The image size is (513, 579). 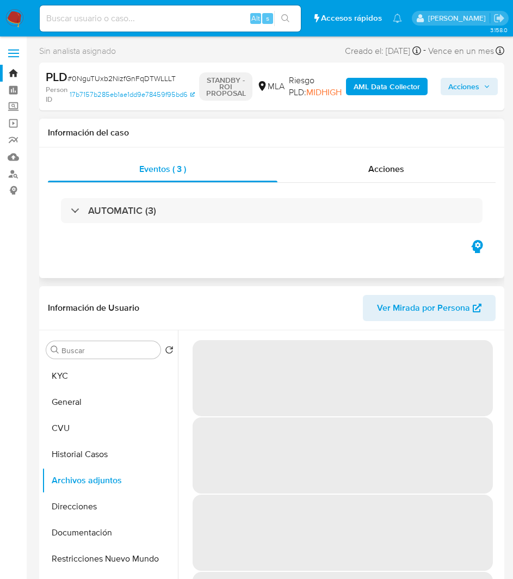 I want to click on button: Ver Mirada por Persona, so click(x=429, y=308).